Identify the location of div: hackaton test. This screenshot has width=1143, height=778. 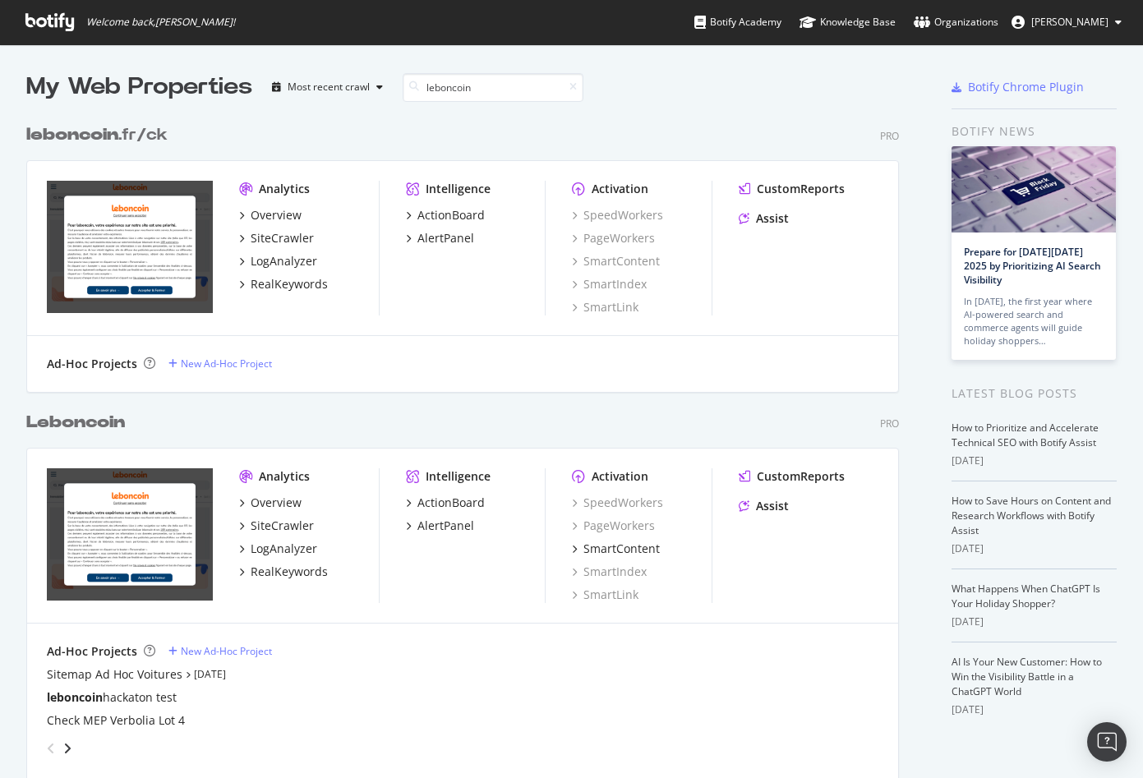
(112, 697).